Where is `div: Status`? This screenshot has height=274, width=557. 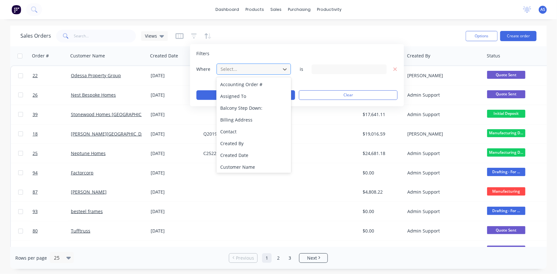
div: Status is located at coordinates (494, 56).